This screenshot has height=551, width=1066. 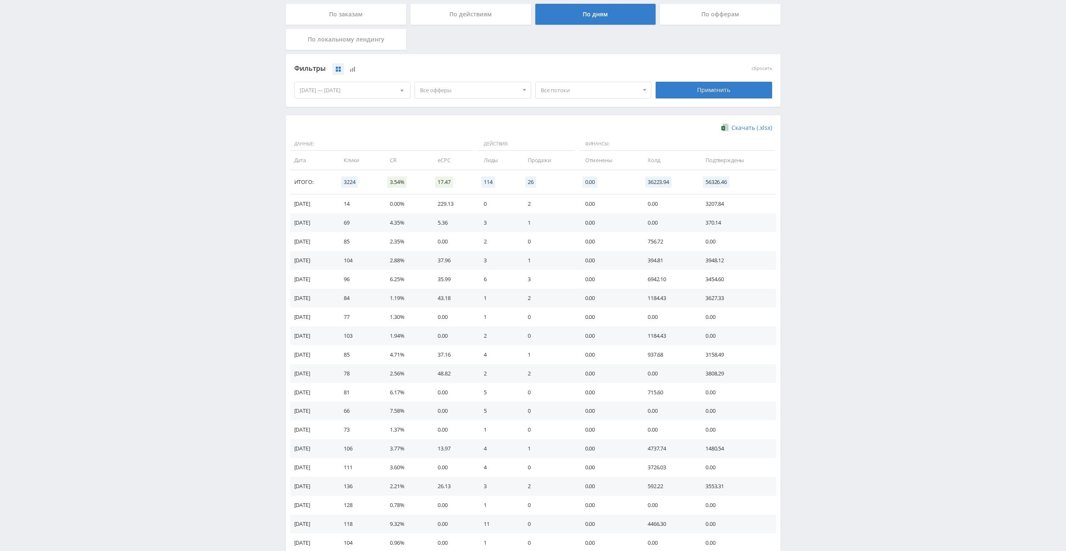 I want to click on td: Лиды, so click(x=497, y=160).